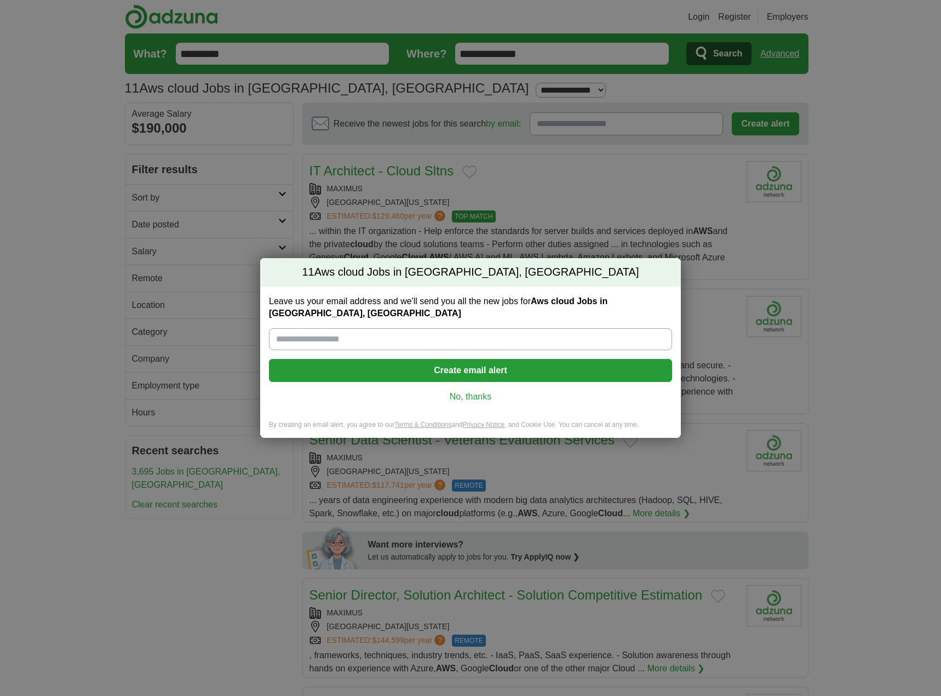 This screenshot has height=696, width=941. What do you see at coordinates (470, 307) in the screenshot?
I see `label: Leave us your email address and we'll send you all the new jobs for` at bounding box center [470, 307].